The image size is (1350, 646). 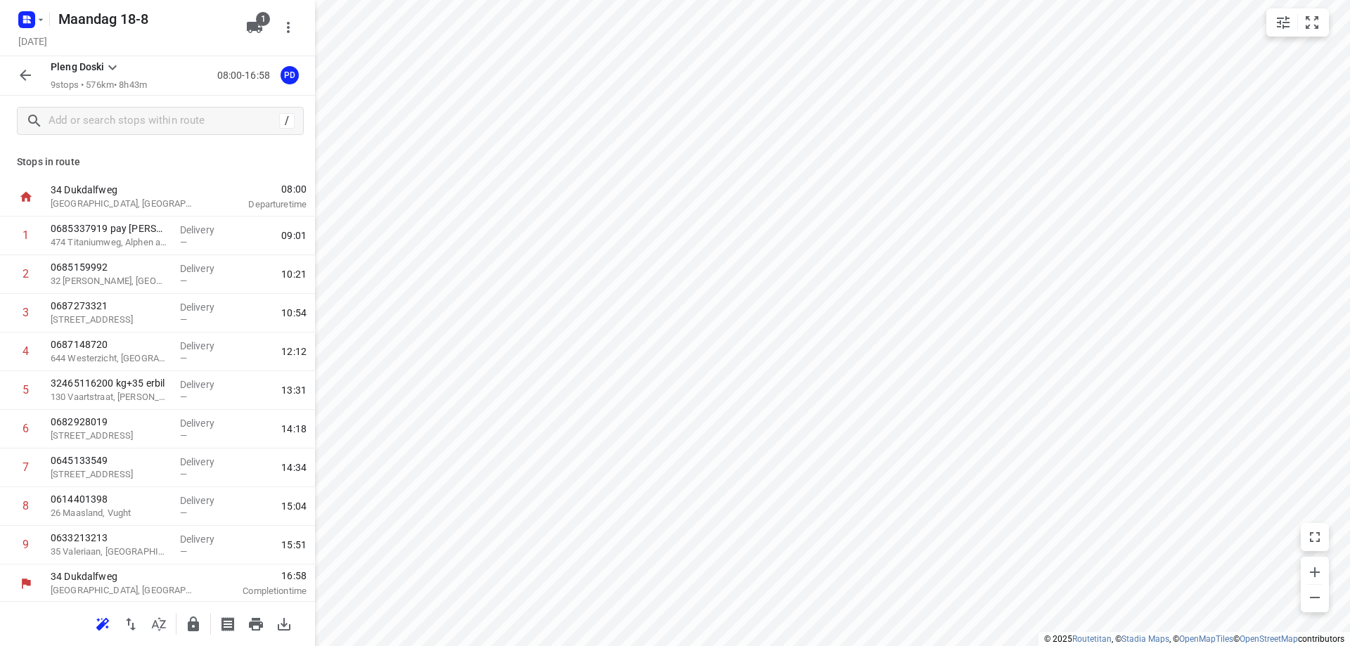 I want to click on span: 15:04, so click(x=294, y=506).